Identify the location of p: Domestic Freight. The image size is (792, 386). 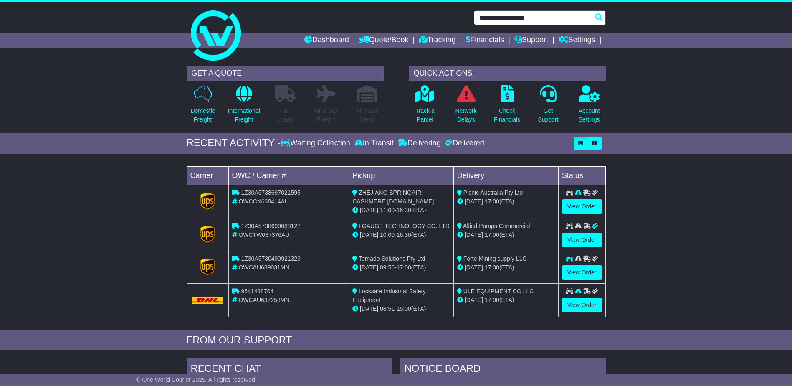
(203, 115).